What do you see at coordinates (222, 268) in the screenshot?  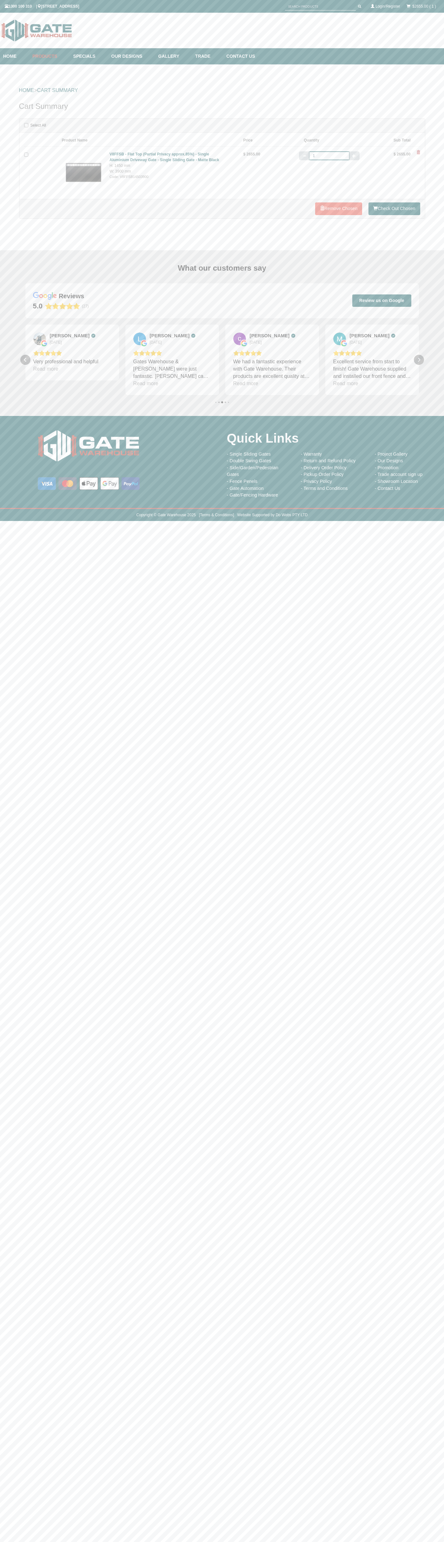 I see `div: What our customers say` at bounding box center [222, 268].